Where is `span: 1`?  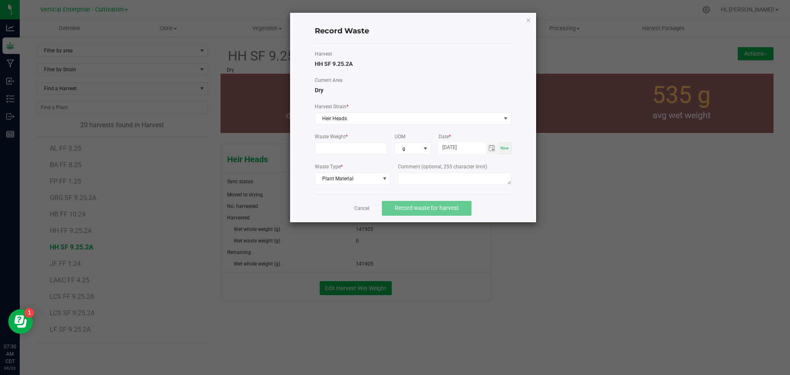 span: 1 is located at coordinates (5, 5).